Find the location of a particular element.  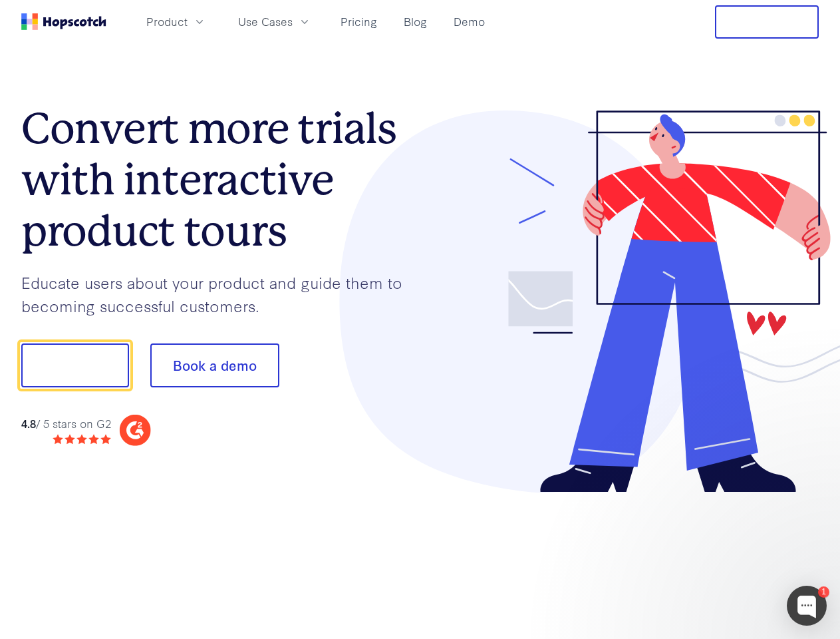

span: Product is located at coordinates (167, 21).